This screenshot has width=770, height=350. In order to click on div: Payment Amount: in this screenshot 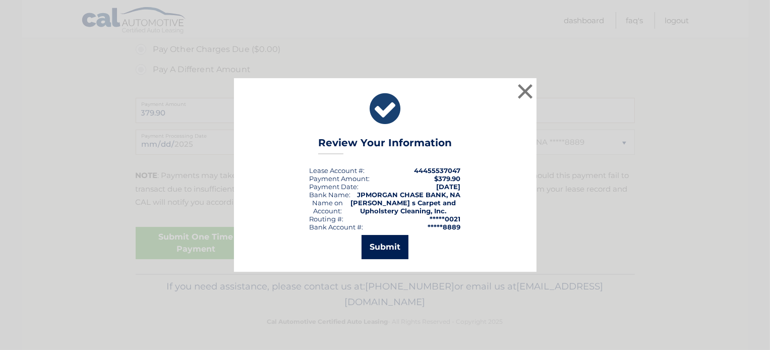, I will do `click(340, 179)`.